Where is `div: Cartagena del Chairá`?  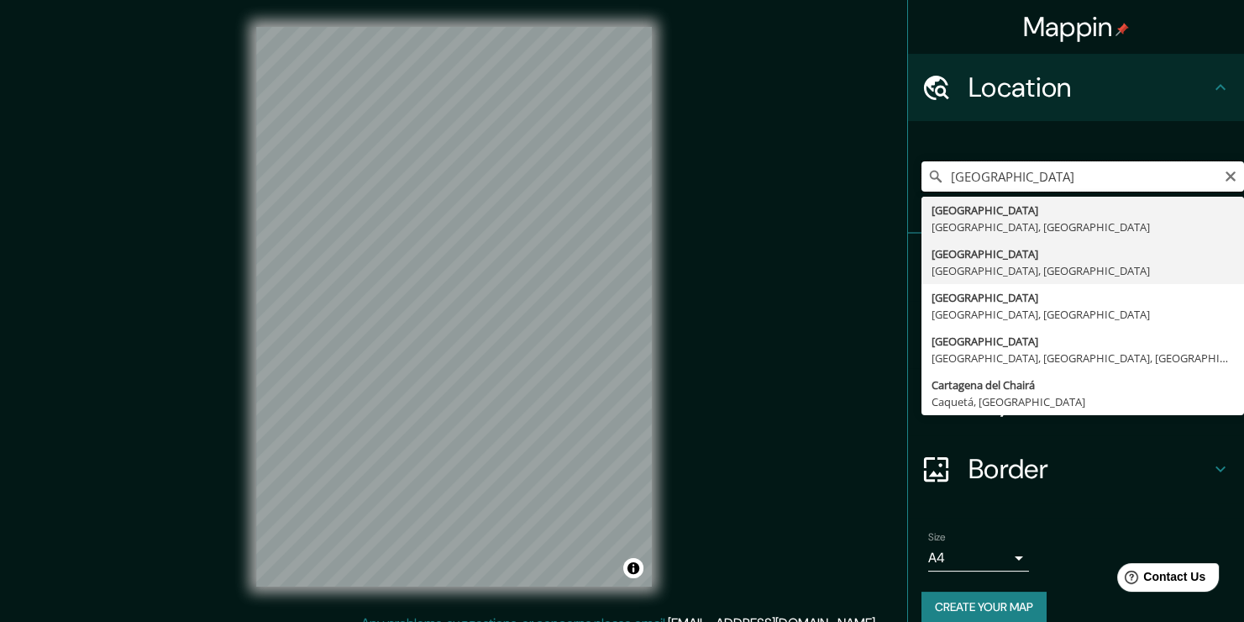
div: Cartagena del Chairá is located at coordinates (1083, 385).